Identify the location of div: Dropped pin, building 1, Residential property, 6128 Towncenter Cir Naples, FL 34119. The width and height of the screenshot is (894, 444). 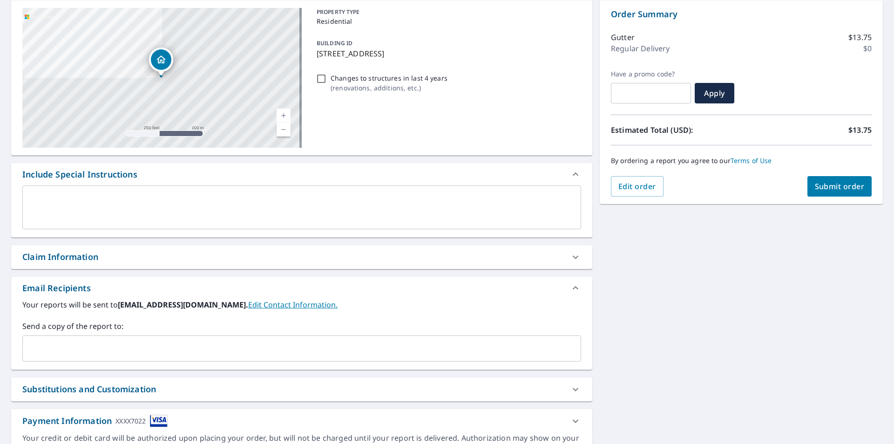
(161, 62).